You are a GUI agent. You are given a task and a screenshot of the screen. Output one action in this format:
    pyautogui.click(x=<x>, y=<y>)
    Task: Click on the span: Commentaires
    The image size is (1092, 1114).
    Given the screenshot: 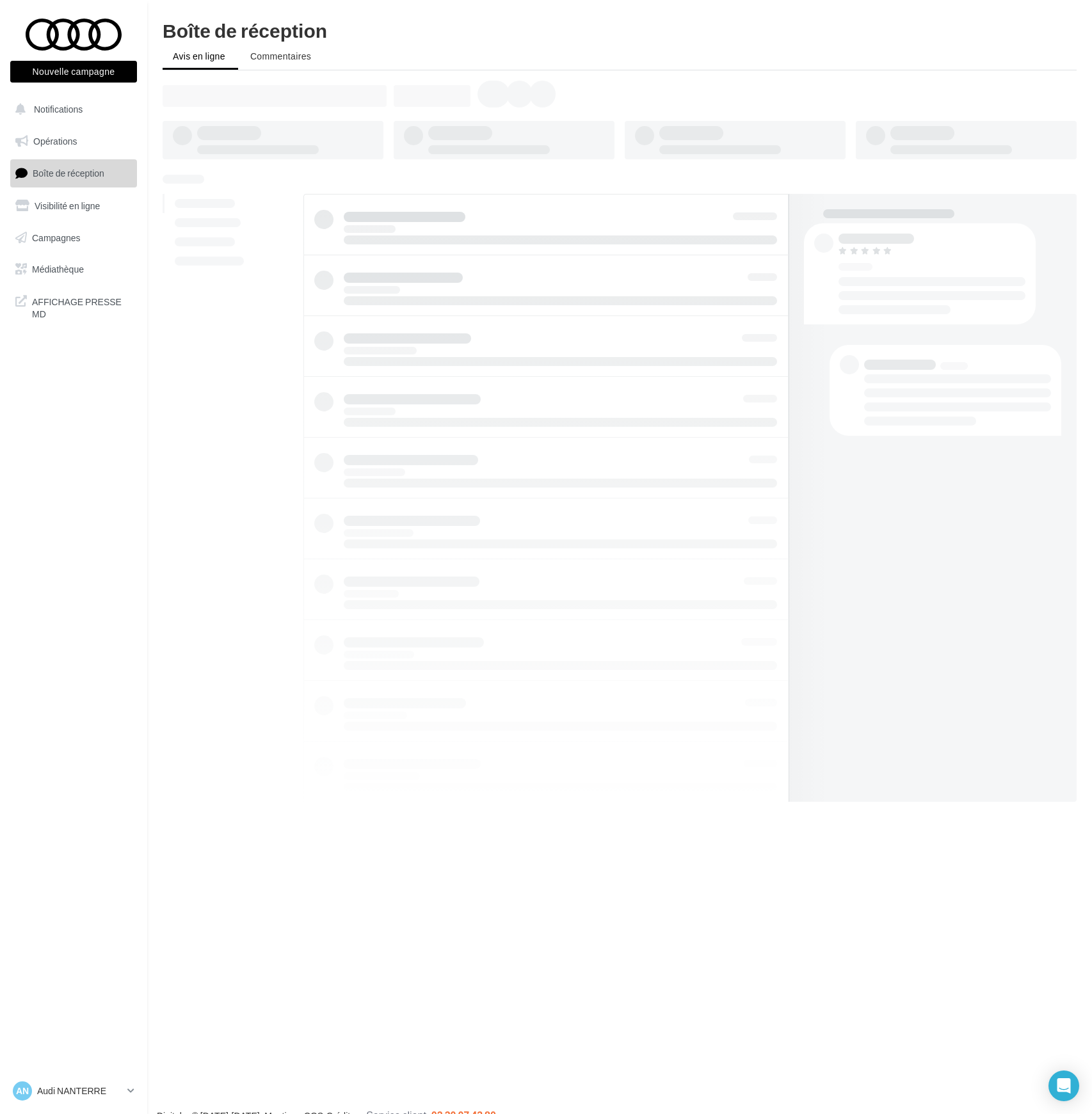 What is the action you would take?
    pyautogui.click(x=280, y=56)
    